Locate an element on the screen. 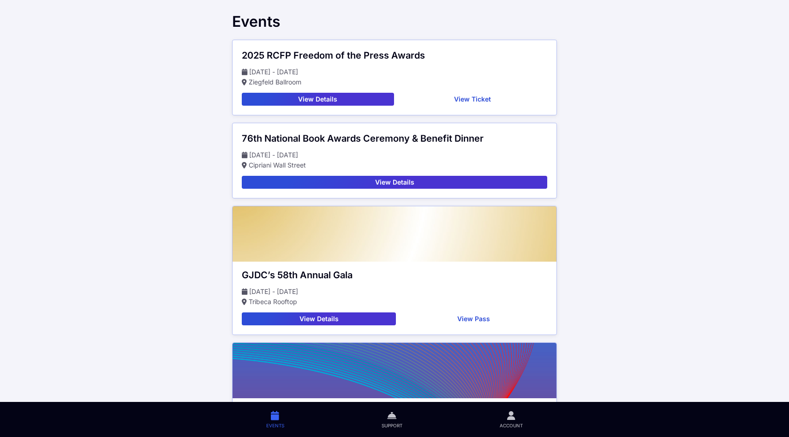  button: View Ticket is located at coordinates (472, 99).